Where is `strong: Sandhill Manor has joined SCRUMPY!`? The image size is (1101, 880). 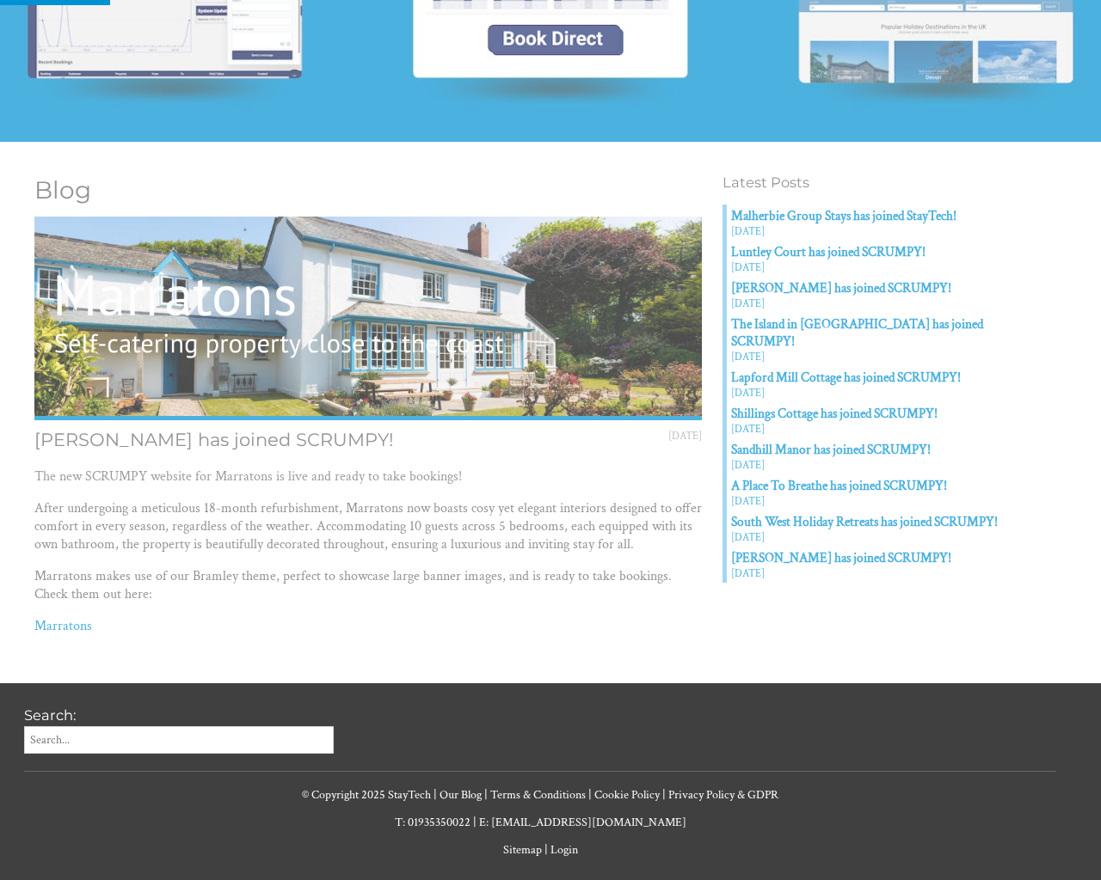
strong: Sandhill Manor has joined SCRUMPY! is located at coordinates (831, 450).